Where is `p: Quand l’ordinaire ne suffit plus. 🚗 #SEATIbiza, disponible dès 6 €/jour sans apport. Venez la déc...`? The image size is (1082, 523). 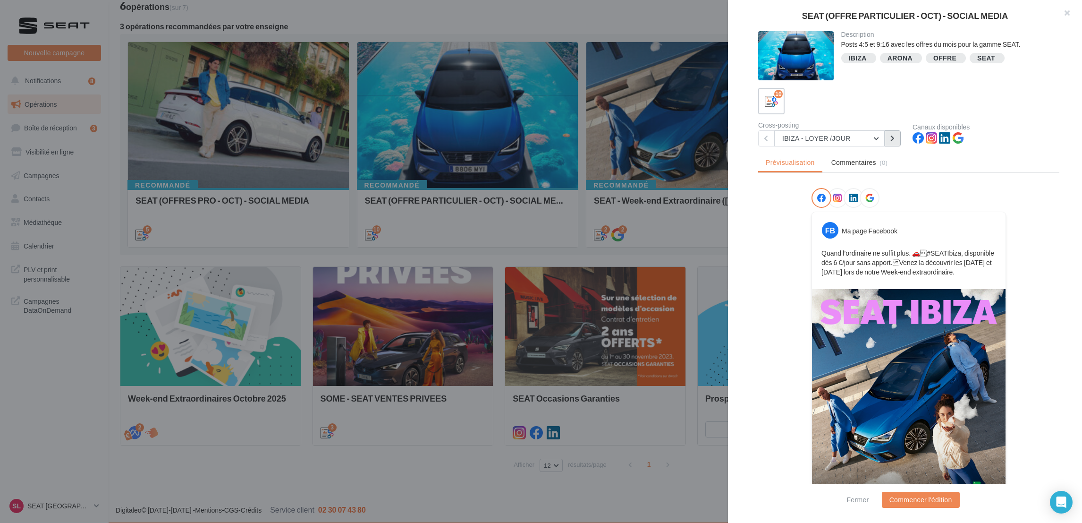 p: Quand l’ordinaire ne suffit plus. 🚗 #SEATIbiza, disponible dès 6 €/jour sans apport. Venez la déc... is located at coordinates (909, 262).